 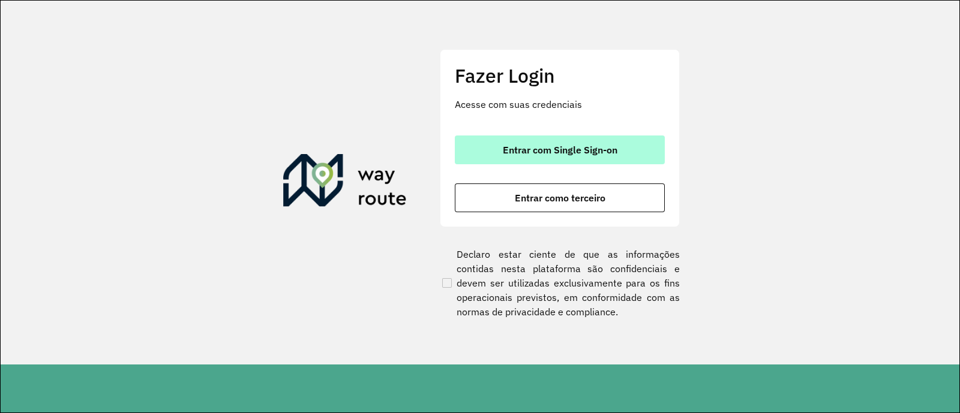 What do you see at coordinates (560, 198) in the screenshot?
I see `span: Entrar como terceiro` at bounding box center [560, 198].